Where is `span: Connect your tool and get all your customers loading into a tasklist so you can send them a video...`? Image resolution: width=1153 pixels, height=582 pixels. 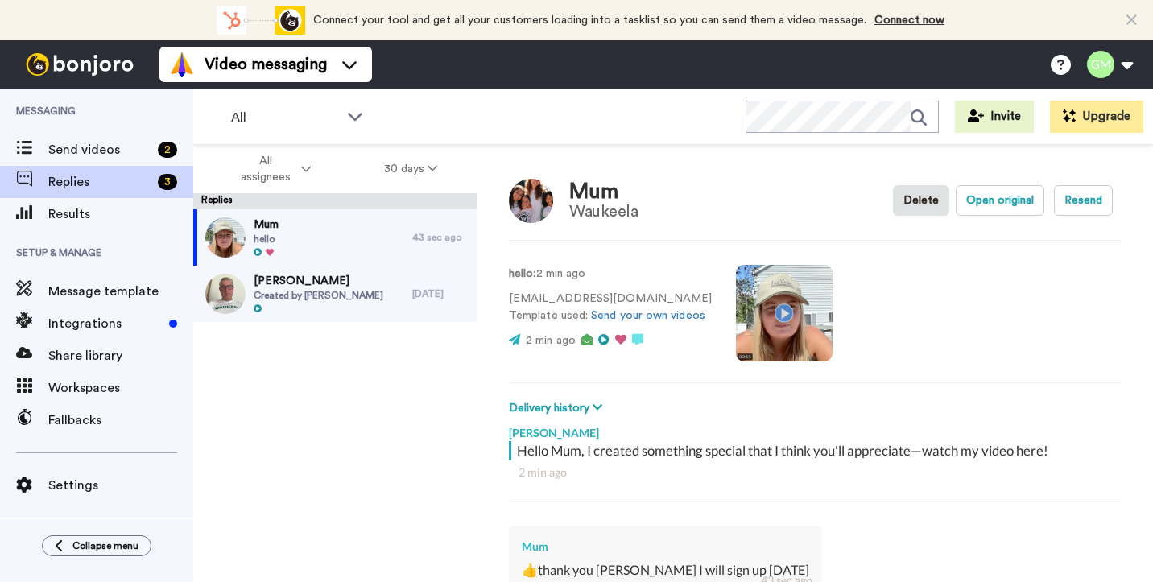
span: Connect your tool and get all your customers loading into a tasklist so you can send them a video... is located at coordinates (589, 20).